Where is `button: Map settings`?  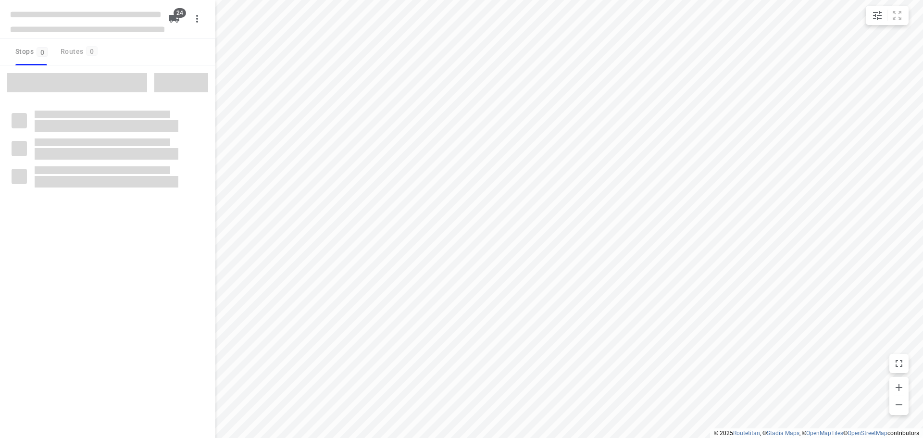 button: Map settings is located at coordinates (877, 15).